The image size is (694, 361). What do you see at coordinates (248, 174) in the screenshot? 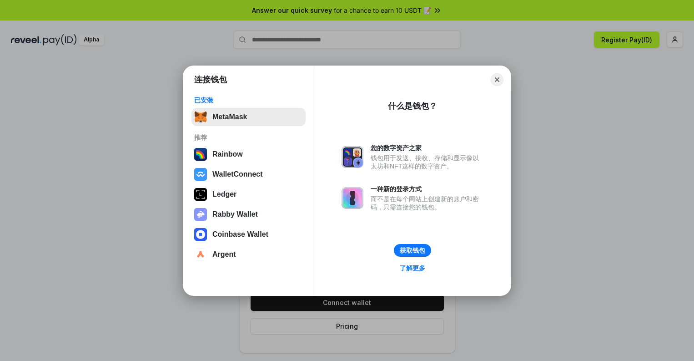
I see `button: WalletConnect` at bounding box center [248, 174].